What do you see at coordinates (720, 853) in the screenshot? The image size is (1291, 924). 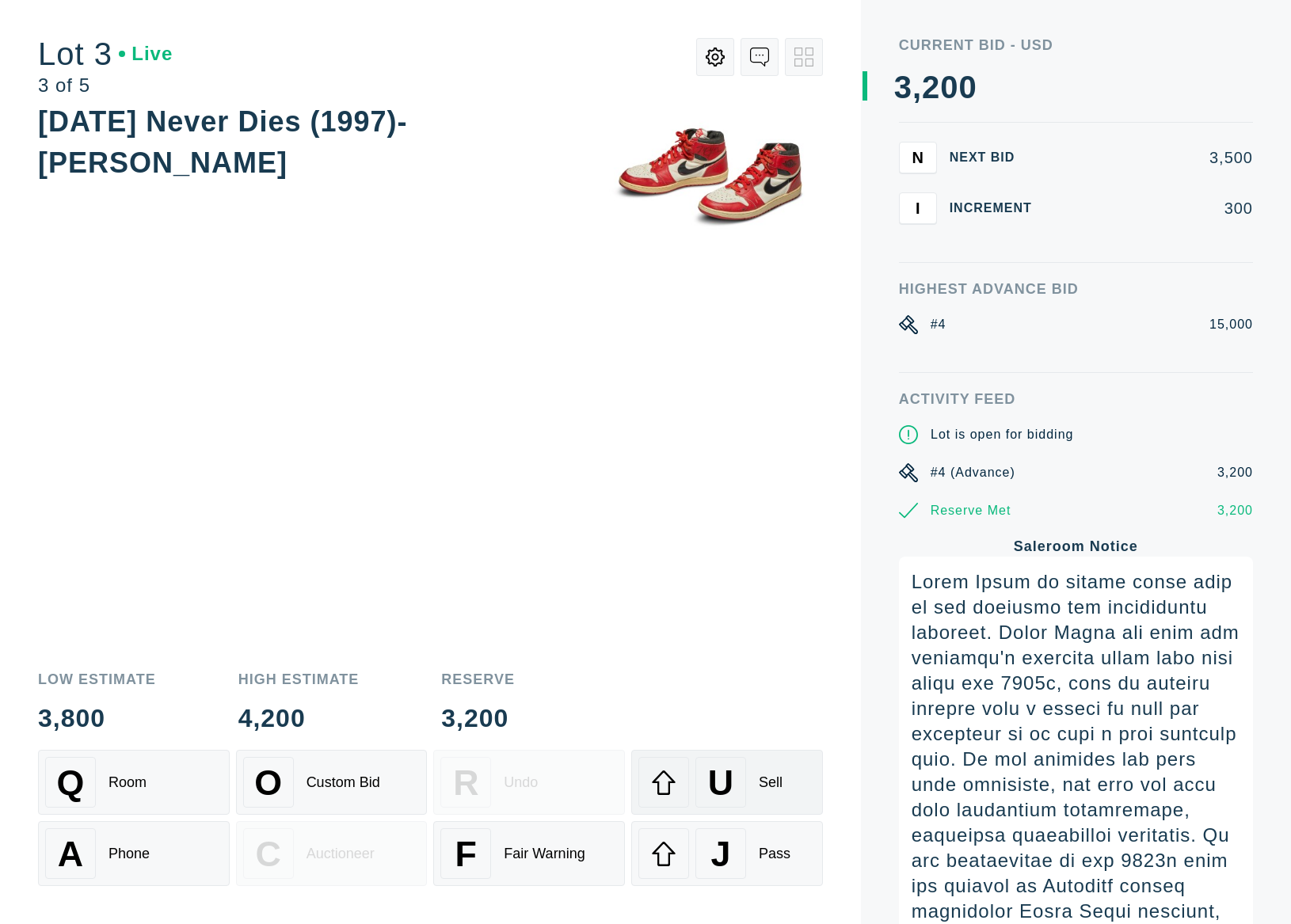 I see `span: J` at bounding box center [720, 853].